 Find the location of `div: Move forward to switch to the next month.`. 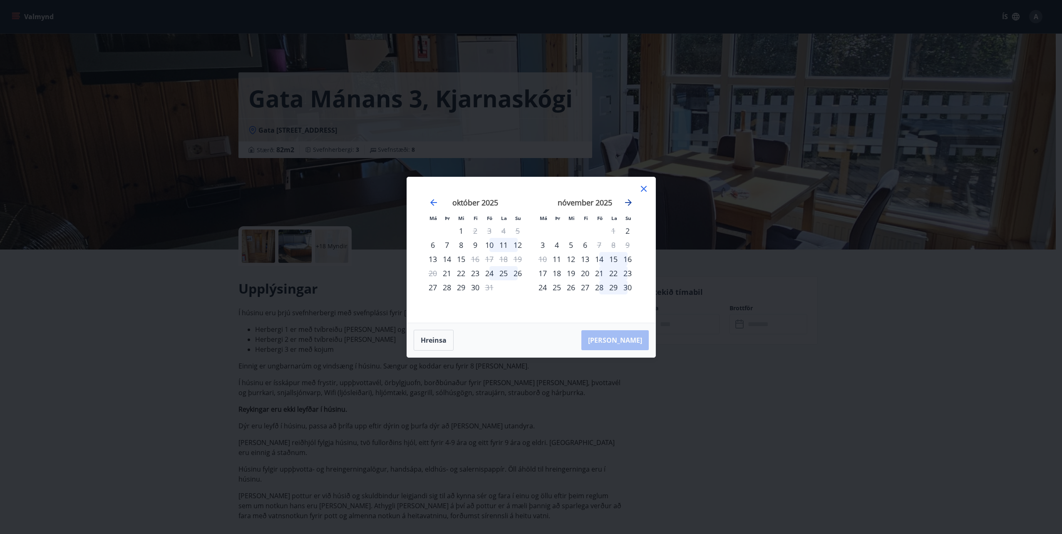

div: Move forward to switch to the next month. is located at coordinates (629, 203).